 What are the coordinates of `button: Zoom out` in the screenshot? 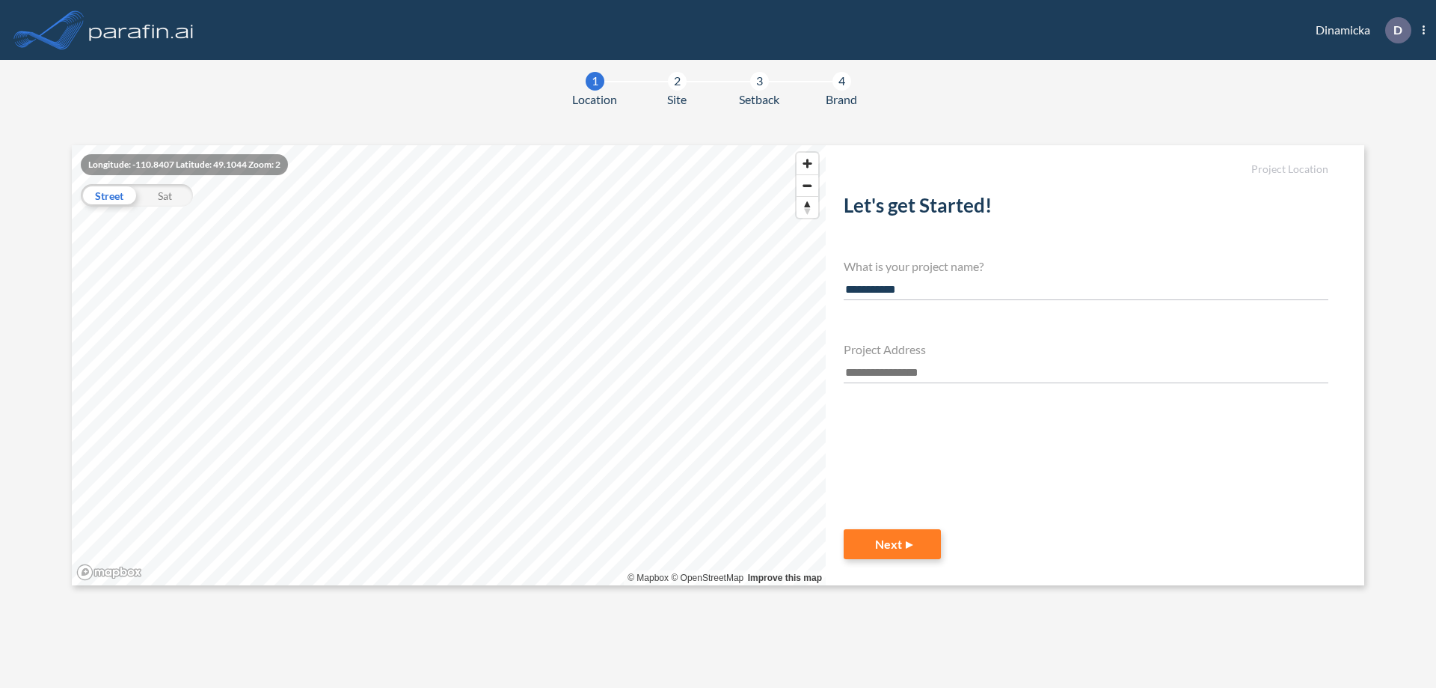 It's located at (807, 185).